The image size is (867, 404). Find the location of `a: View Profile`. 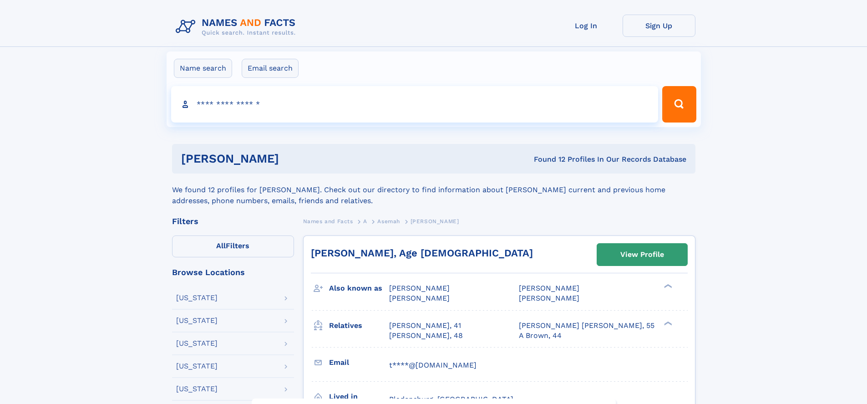

a: View Profile is located at coordinates (642, 254).